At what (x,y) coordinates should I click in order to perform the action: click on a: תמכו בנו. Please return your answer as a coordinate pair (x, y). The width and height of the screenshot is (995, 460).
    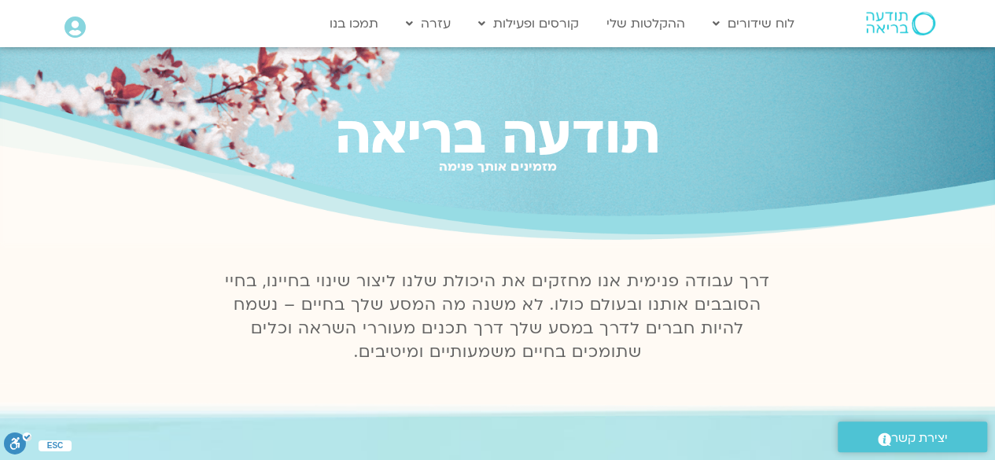
    Looking at the image, I should click on (354, 24).